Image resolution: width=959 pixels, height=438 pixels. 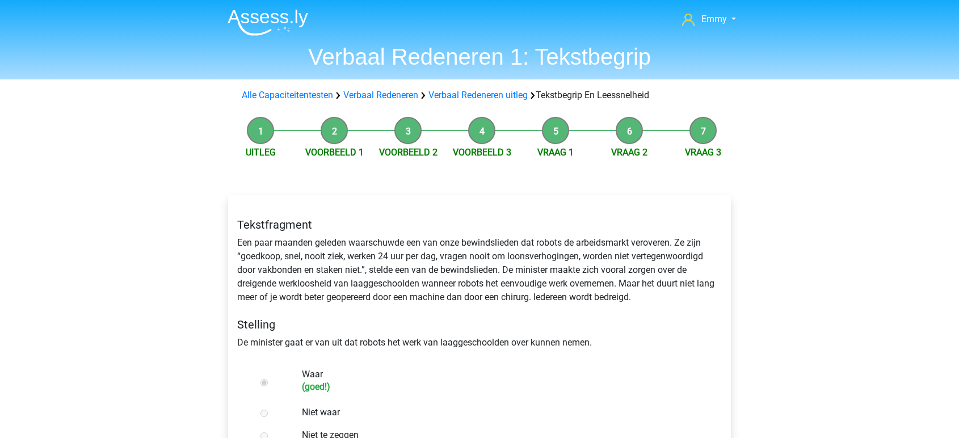 I want to click on a: Alle Capaciteitentesten, so click(x=287, y=95).